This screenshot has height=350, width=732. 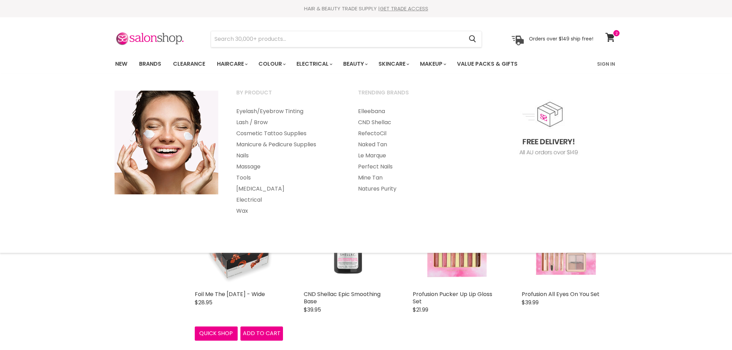 What do you see at coordinates (262, 334) in the screenshot?
I see `button: Add to cart` at bounding box center [262, 334].